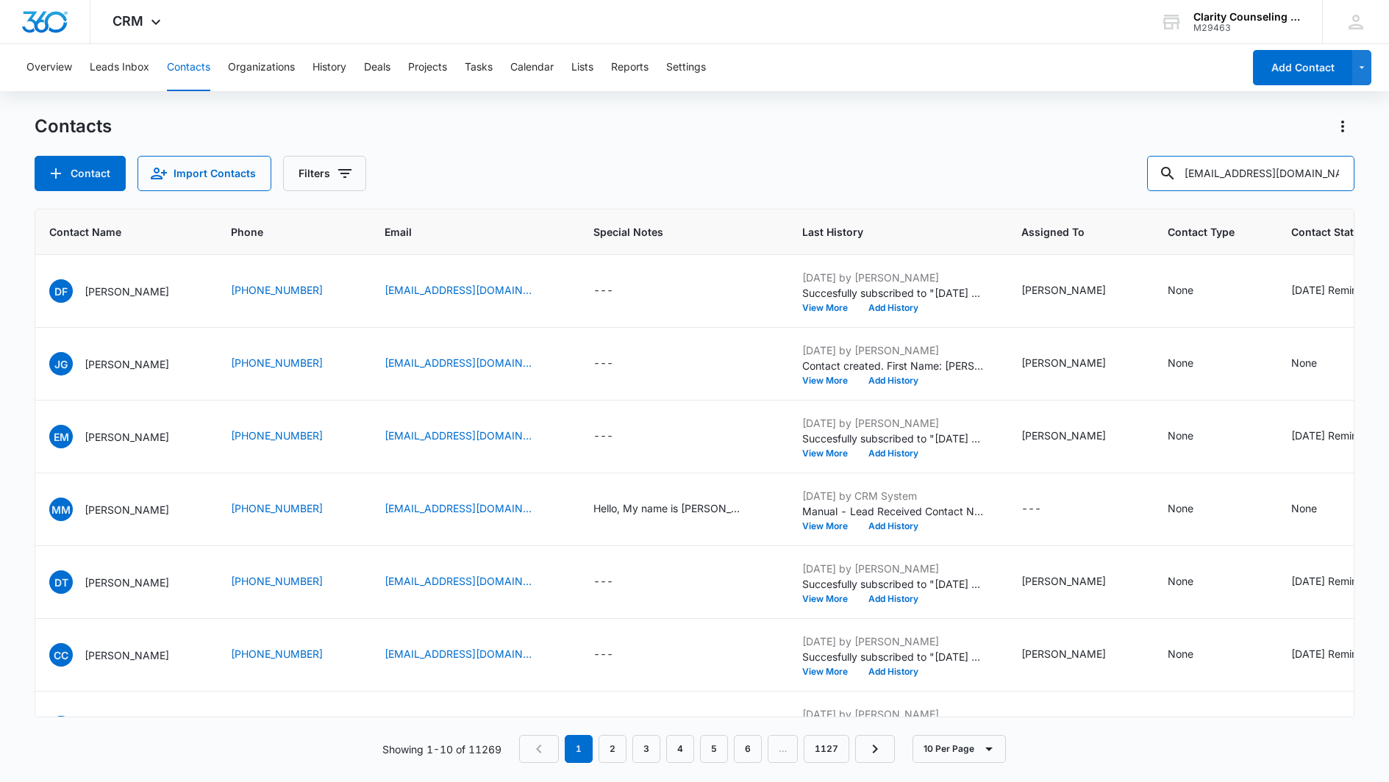 This screenshot has width=1389, height=782. Describe the element at coordinates (128, 21) in the screenshot. I see `span: CRM` at that location.